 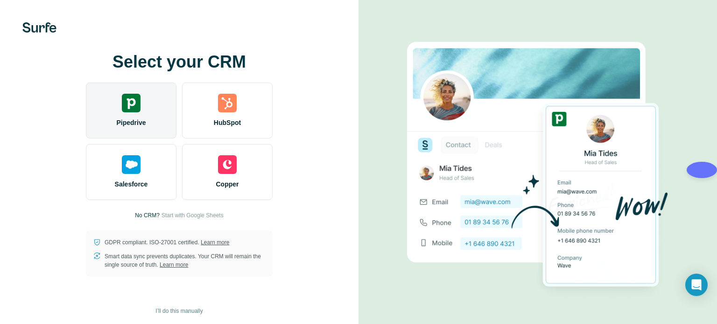 What do you see at coordinates (227, 103) in the screenshot?
I see `img: hubspot's logo` at bounding box center [227, 103].